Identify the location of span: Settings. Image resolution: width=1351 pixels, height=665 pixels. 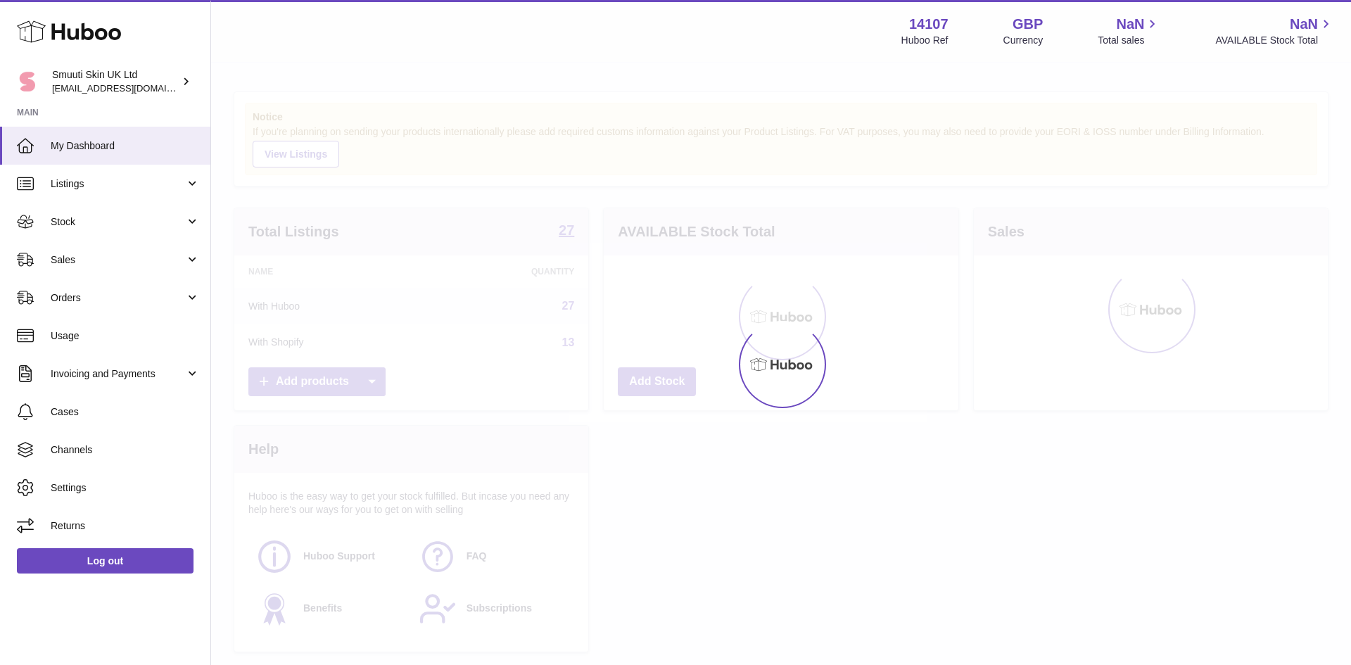
(125, 487).